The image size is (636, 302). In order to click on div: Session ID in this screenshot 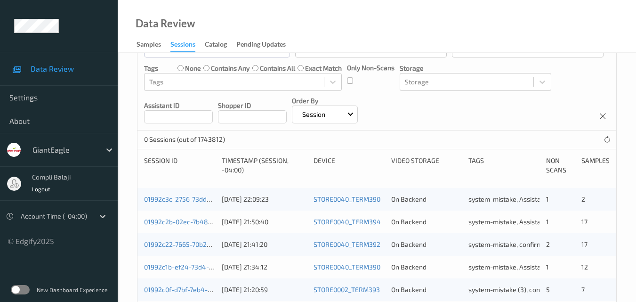, I will do `click(179, 165)`.